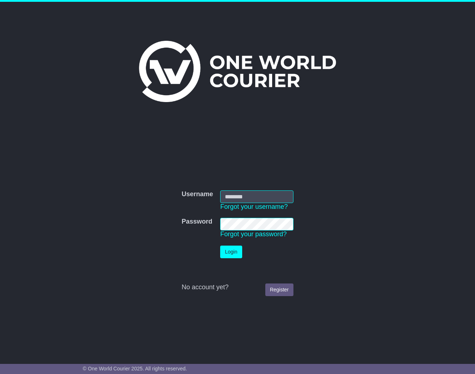 This screenshot has width=475, height=374. I want to click on label: Password, so click(197, 222).